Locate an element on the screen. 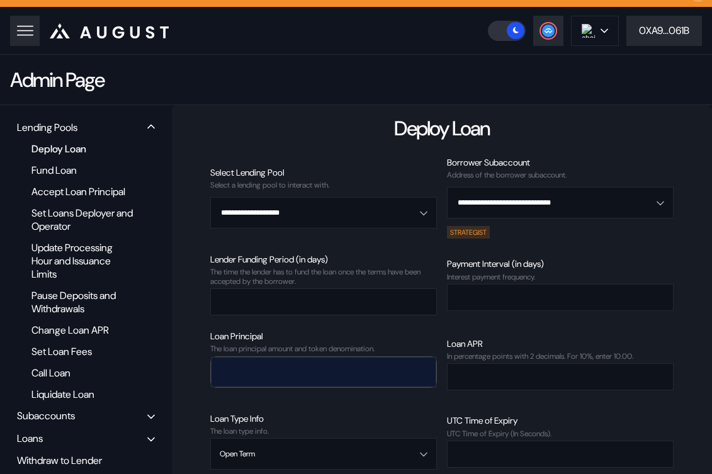  div: The time the lender has to fund the loan once the terms have been accepted by the borrower. is located at coordinates (323, 276).